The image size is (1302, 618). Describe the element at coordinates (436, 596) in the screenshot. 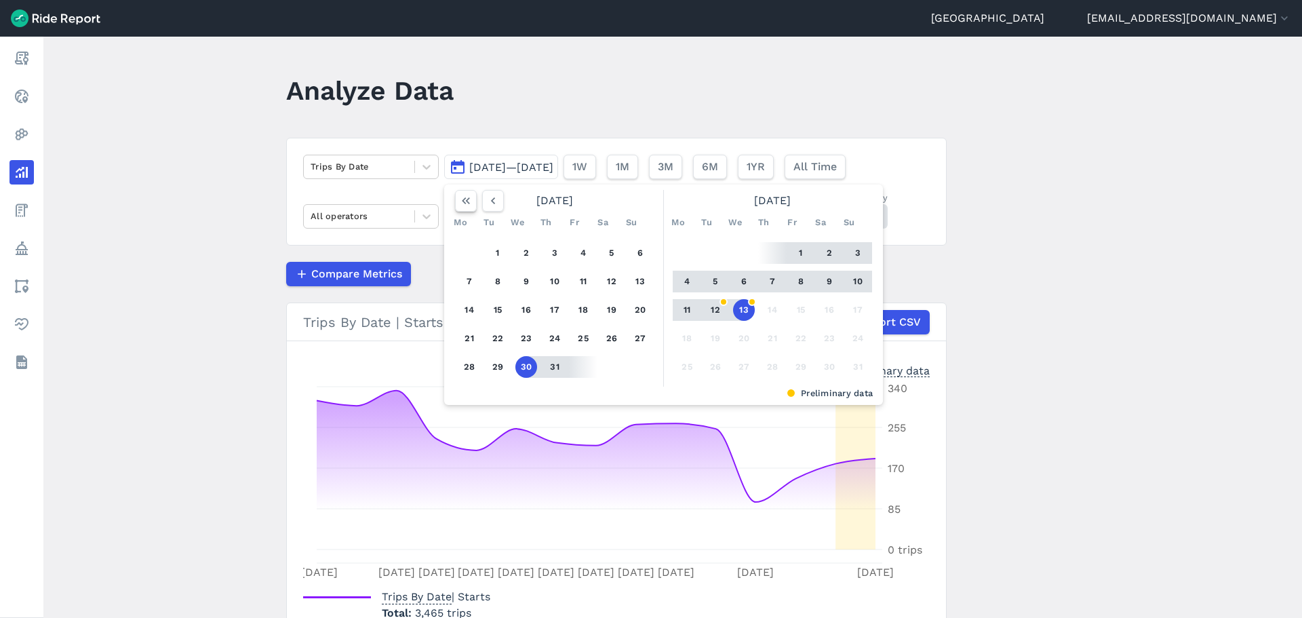

I see `span: | Starts` at that location.